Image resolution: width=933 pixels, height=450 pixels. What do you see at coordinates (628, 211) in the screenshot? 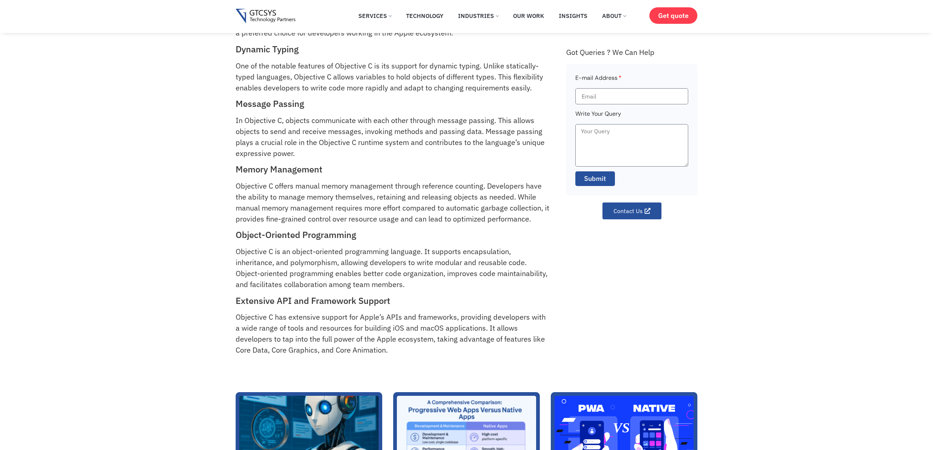
I see `span: Contact Us` at bounding box center [628, 211].